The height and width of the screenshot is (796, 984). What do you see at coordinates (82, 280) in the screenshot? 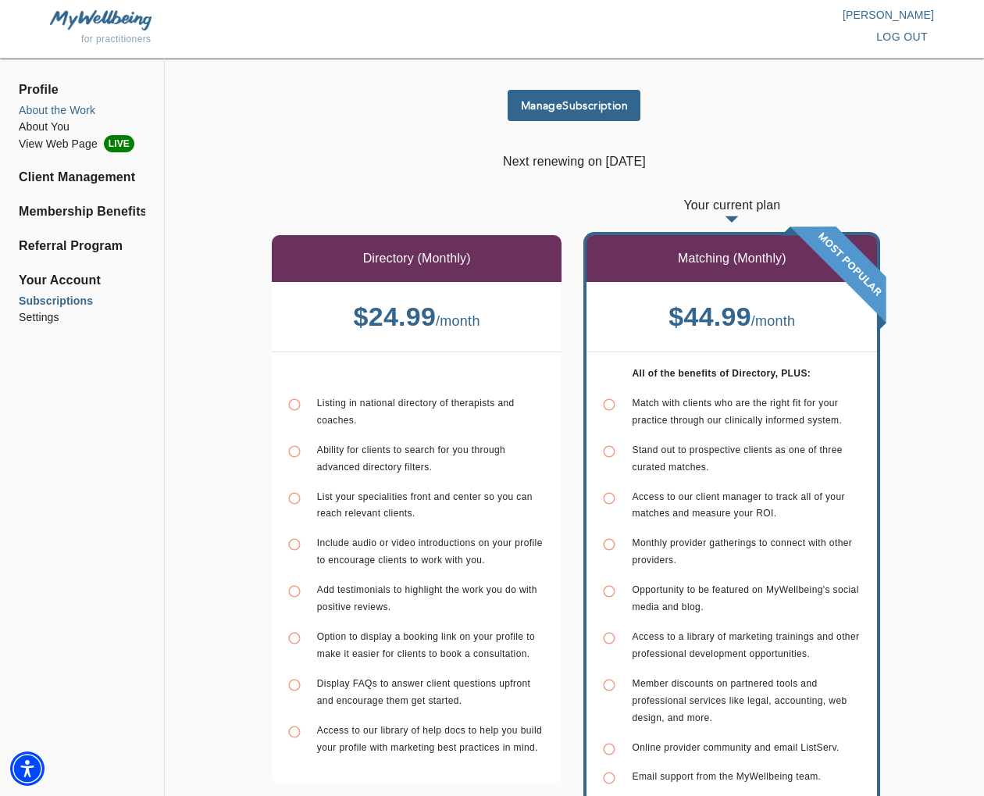
I see `span: Your Account` at bounding box center [82, 280].